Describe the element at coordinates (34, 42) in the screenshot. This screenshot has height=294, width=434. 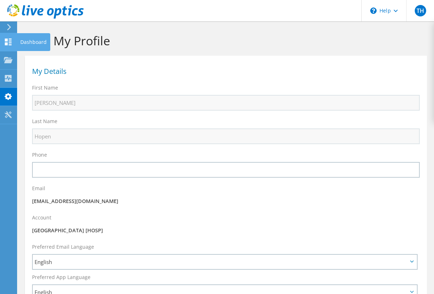
I see `div: Dashboard` at that location.